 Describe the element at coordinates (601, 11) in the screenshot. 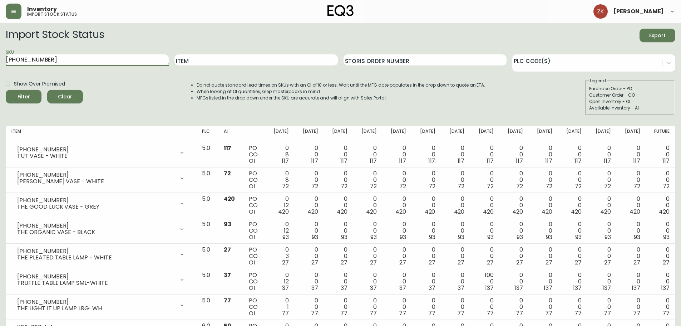

I see `img: ac4060352bbca922b7bb6492bc802e6d` at that location.